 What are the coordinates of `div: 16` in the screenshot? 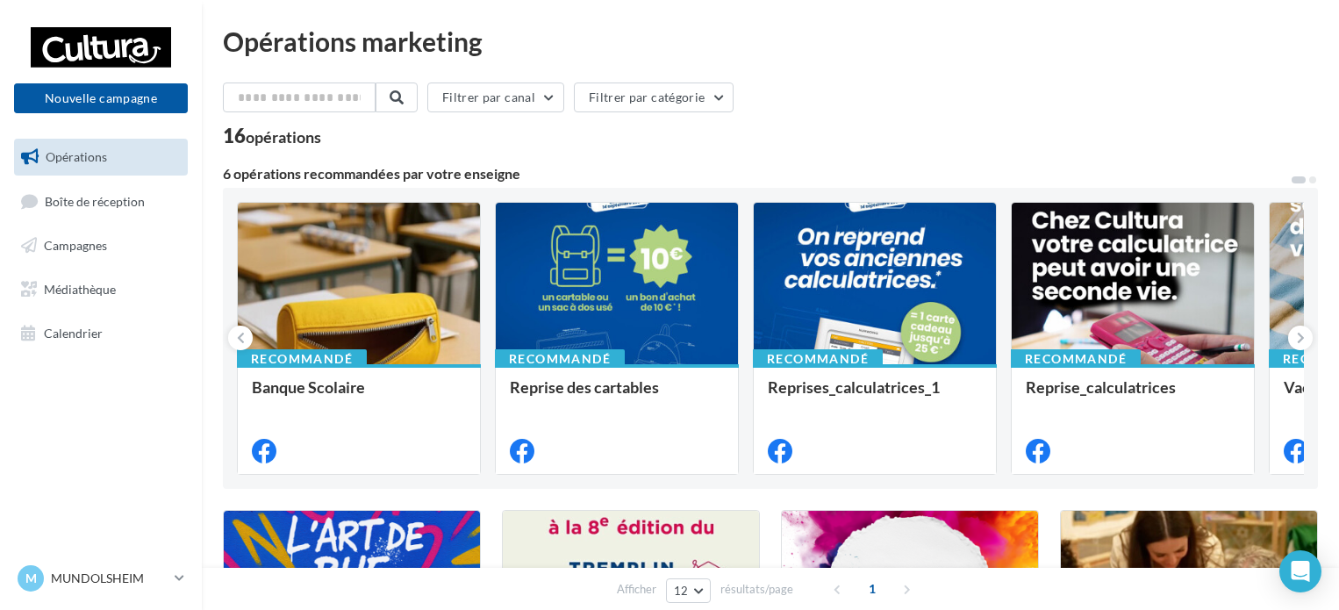 It's located at (272, 136).